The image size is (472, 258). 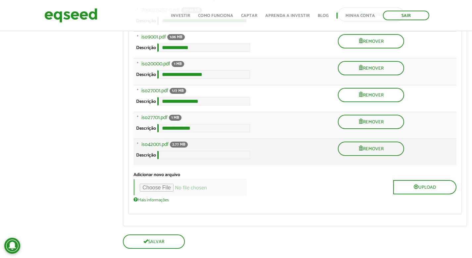 What do you see at coordinates (178, 91) in the screenshot?
I see `span: 1.17 MB` at bounding box center [178, 91].